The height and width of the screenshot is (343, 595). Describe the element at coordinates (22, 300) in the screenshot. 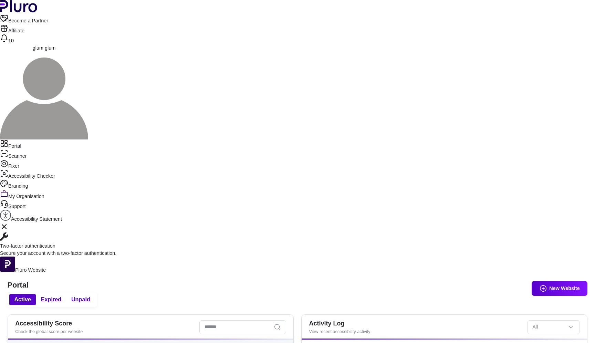

I see `button: Active` at that location.